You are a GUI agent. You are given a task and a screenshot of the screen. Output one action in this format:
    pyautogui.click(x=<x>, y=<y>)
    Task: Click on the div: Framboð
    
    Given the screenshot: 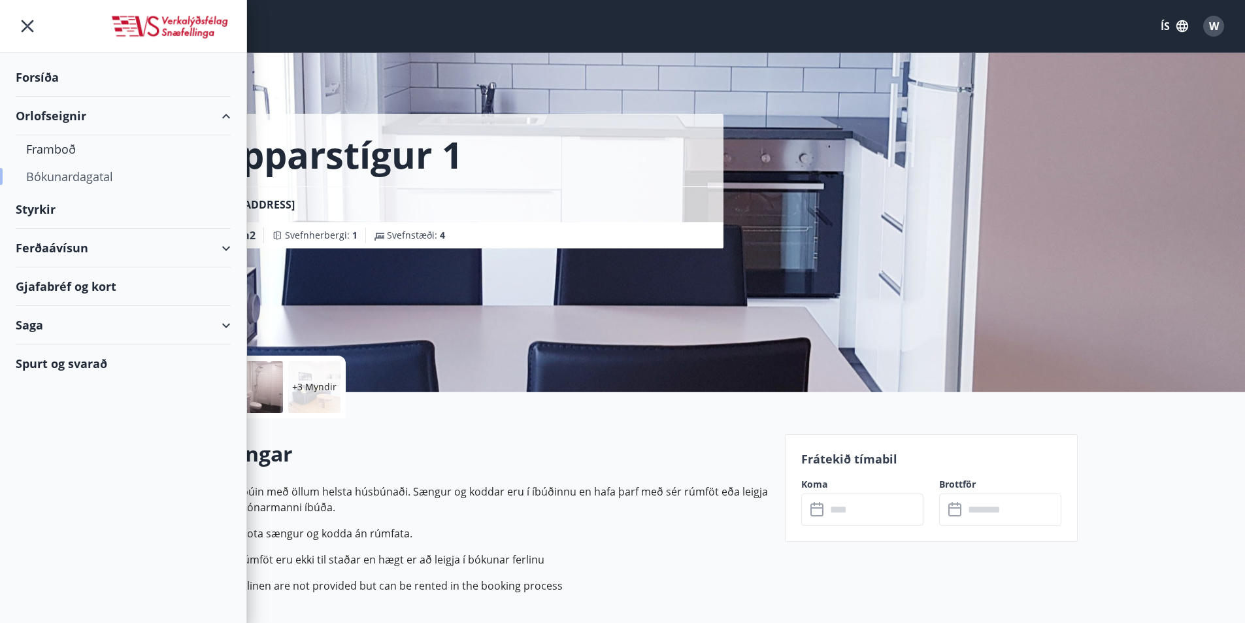 What is the action you would take?
    pyautogui.click(x=123, y=149)
    